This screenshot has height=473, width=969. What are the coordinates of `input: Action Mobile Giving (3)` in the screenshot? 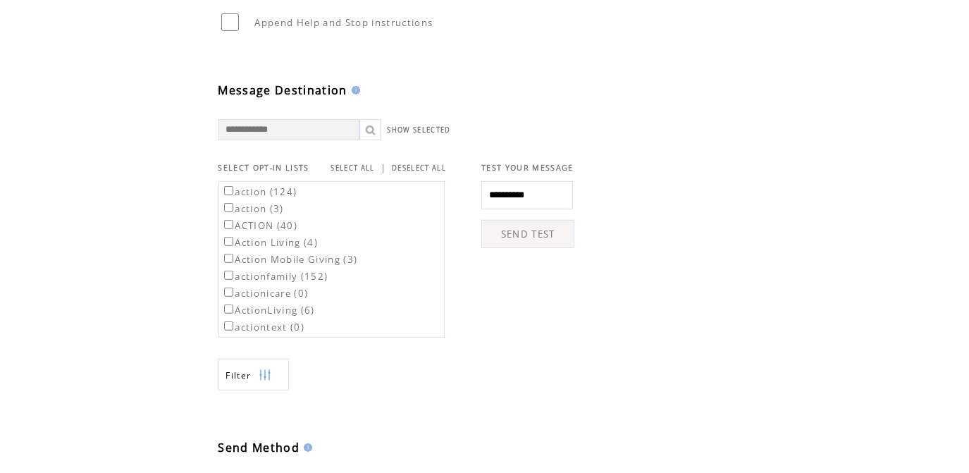 It's located at (228, 258).